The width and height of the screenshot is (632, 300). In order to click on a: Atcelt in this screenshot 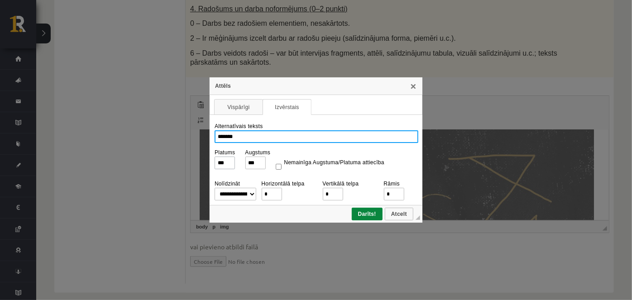, I will do `click(399, 214)`.